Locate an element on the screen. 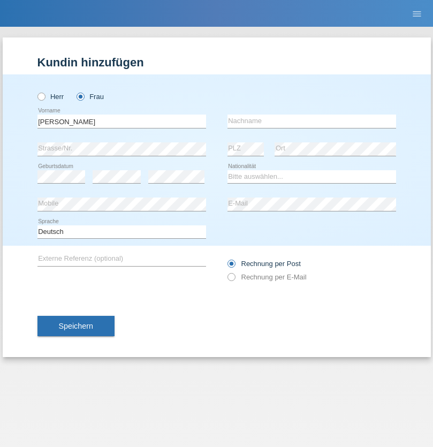  label: Rechnung per E-Mail is located at coordinates (267, 277).